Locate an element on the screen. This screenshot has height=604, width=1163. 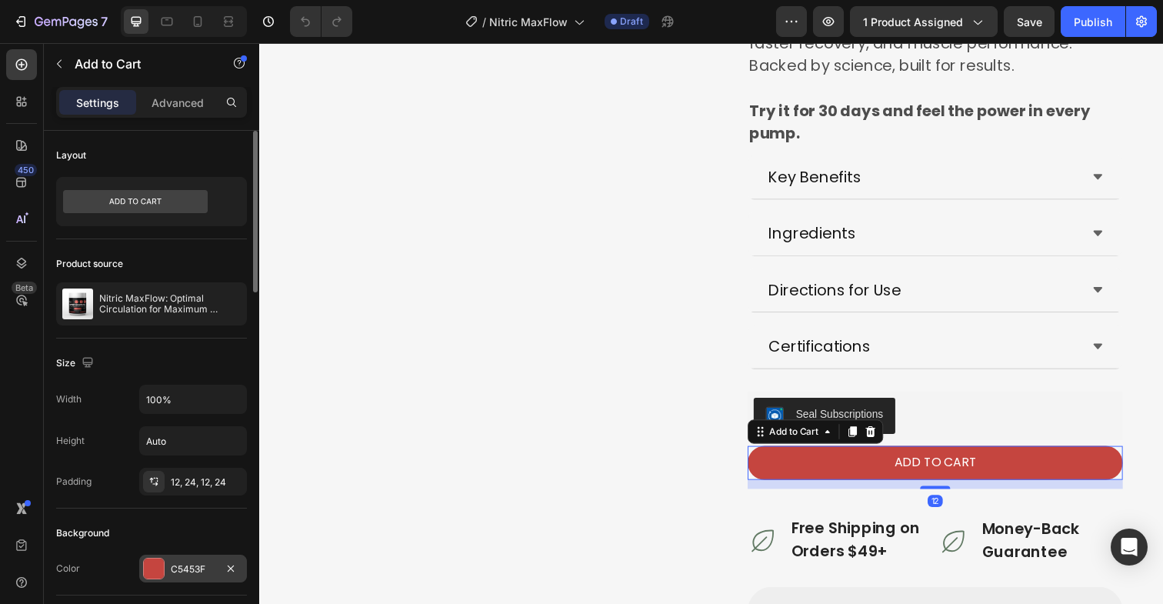
div: 12 is located at coordinates (690, 468).